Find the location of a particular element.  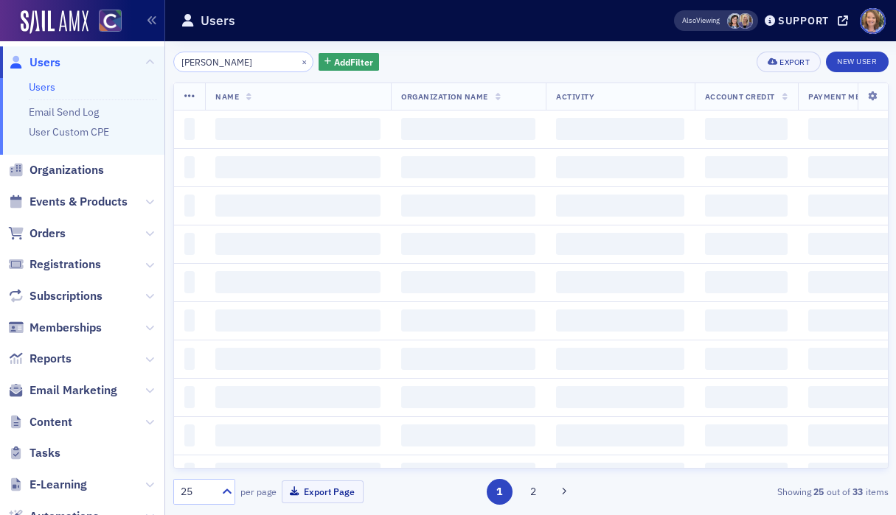

a: New User is located at coordinates (857, 62).